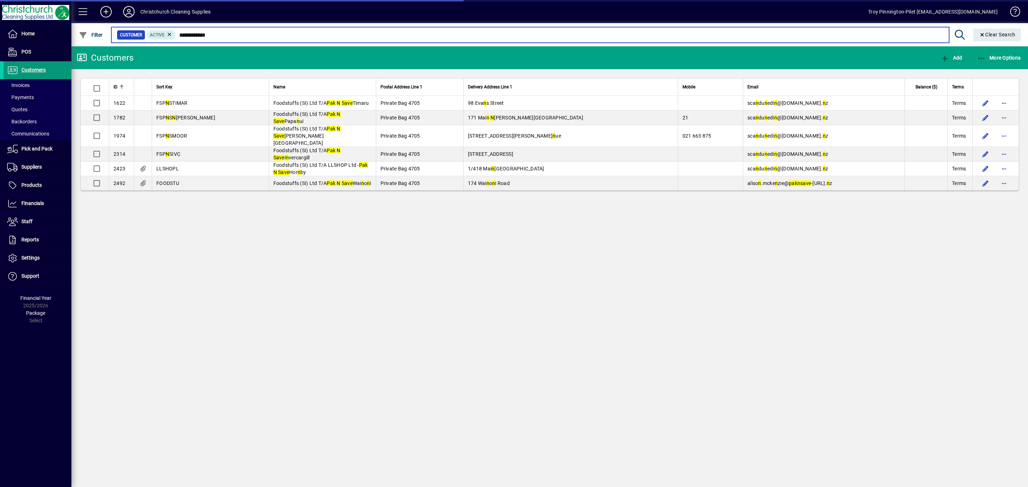 This screenshot has width=1028, height=487. What do you see at coordinates (119, 169) in the screenshot?
I see `span: 2423` at bounding box center [119, 169].